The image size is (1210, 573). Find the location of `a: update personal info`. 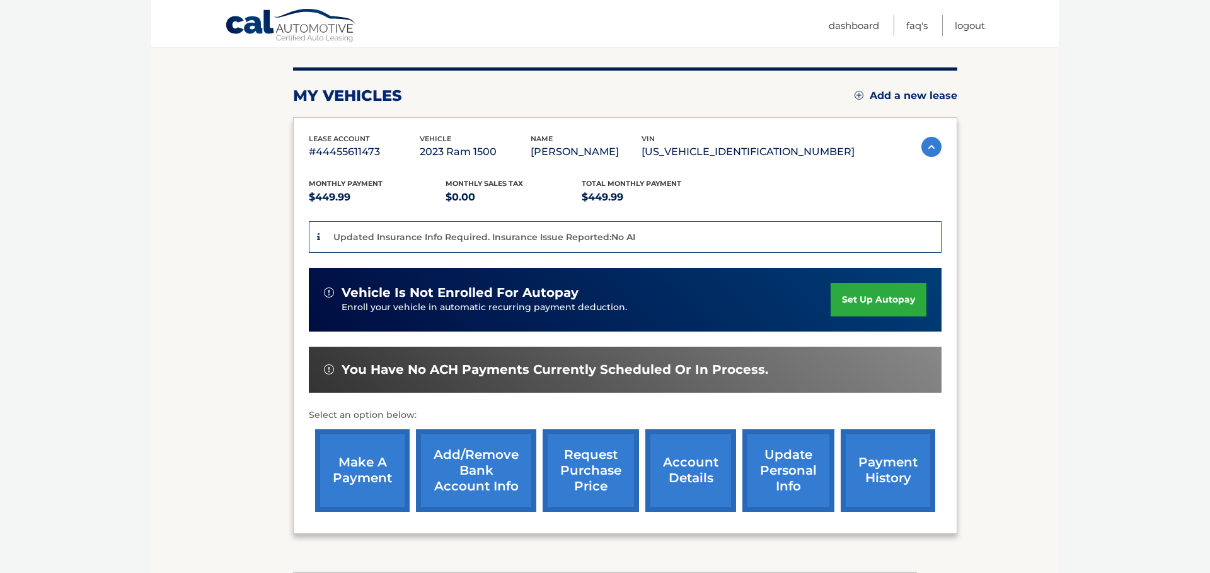

a: update personal info is located at coordinates (789, 470).